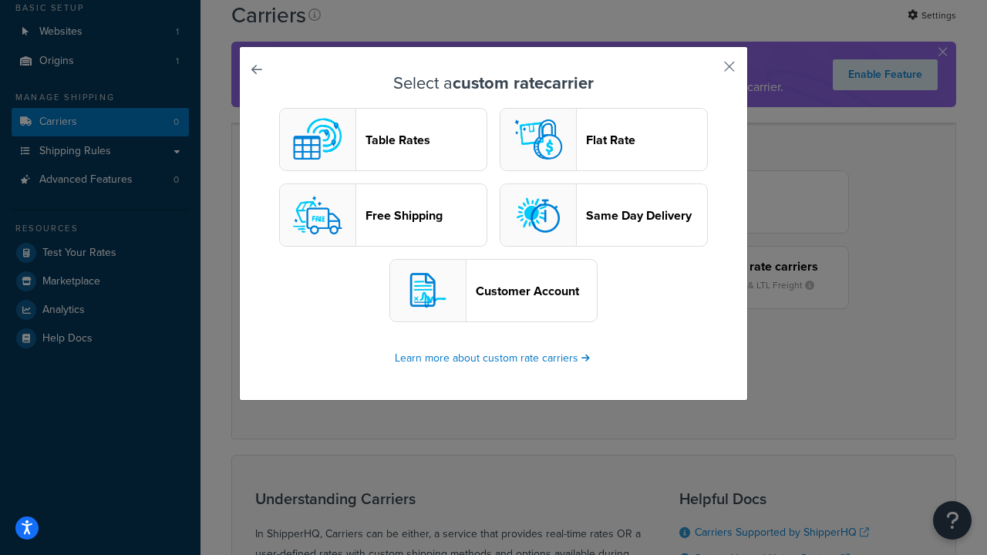  What do you see at coordinates (646, 215) in the screenshot?
I see `header: Same Day Delivery` at bounding box center [646, 215].